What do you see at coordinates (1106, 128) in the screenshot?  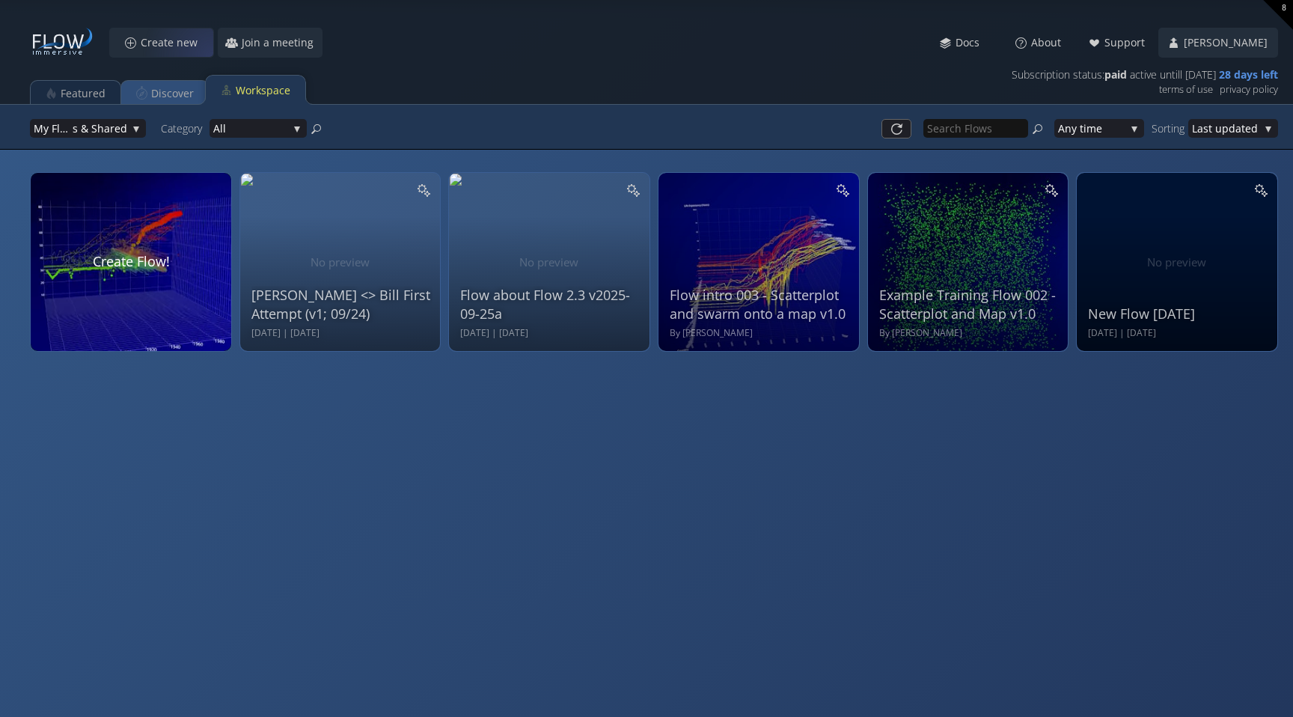 I see `span: me` at bounding box center [1106, 128].